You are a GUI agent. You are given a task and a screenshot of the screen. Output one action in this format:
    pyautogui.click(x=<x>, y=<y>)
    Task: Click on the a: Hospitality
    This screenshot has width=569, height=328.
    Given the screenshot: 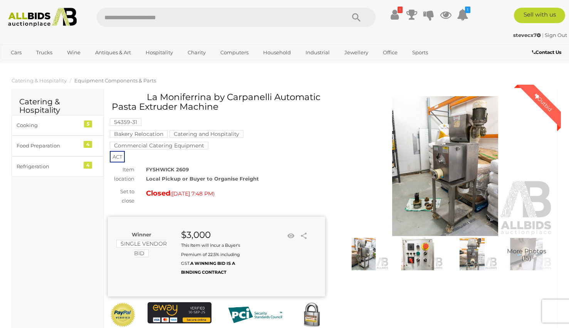 What is the action you would take?
    pyautogui.click(x=159, y=52)
    